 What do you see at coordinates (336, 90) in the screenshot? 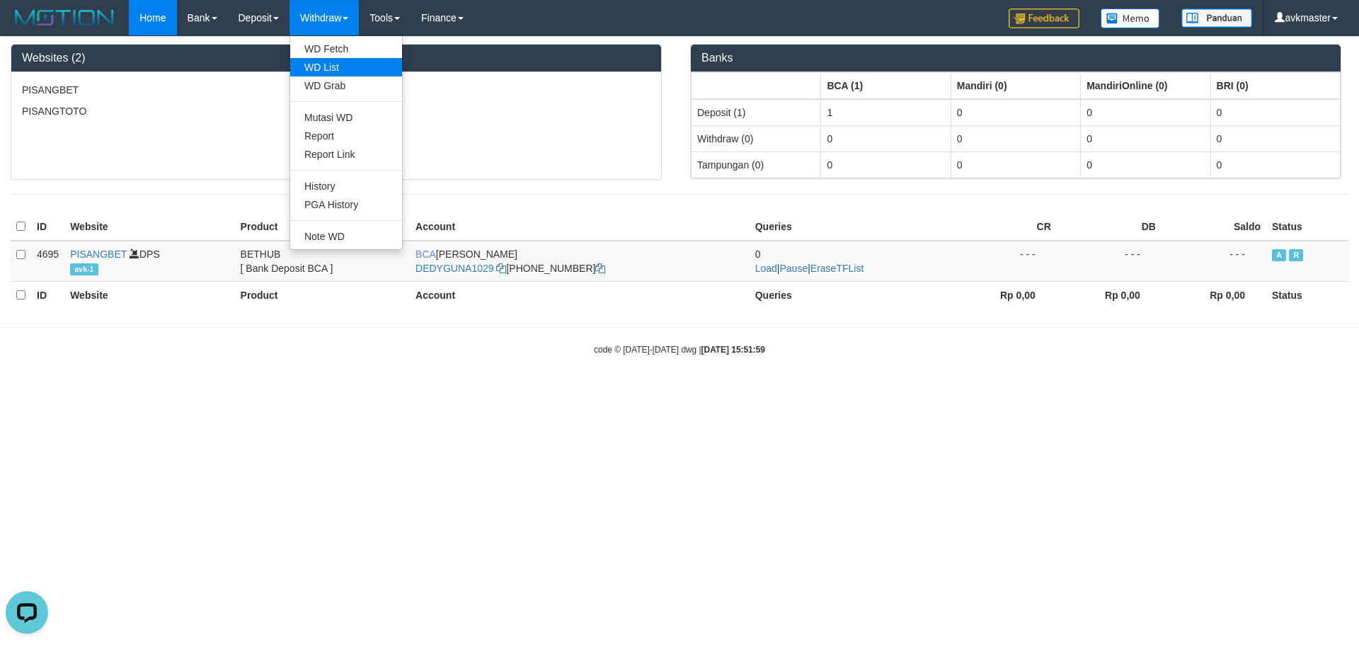
I see `p: PISANGBET` at bounding box center [336, 90].